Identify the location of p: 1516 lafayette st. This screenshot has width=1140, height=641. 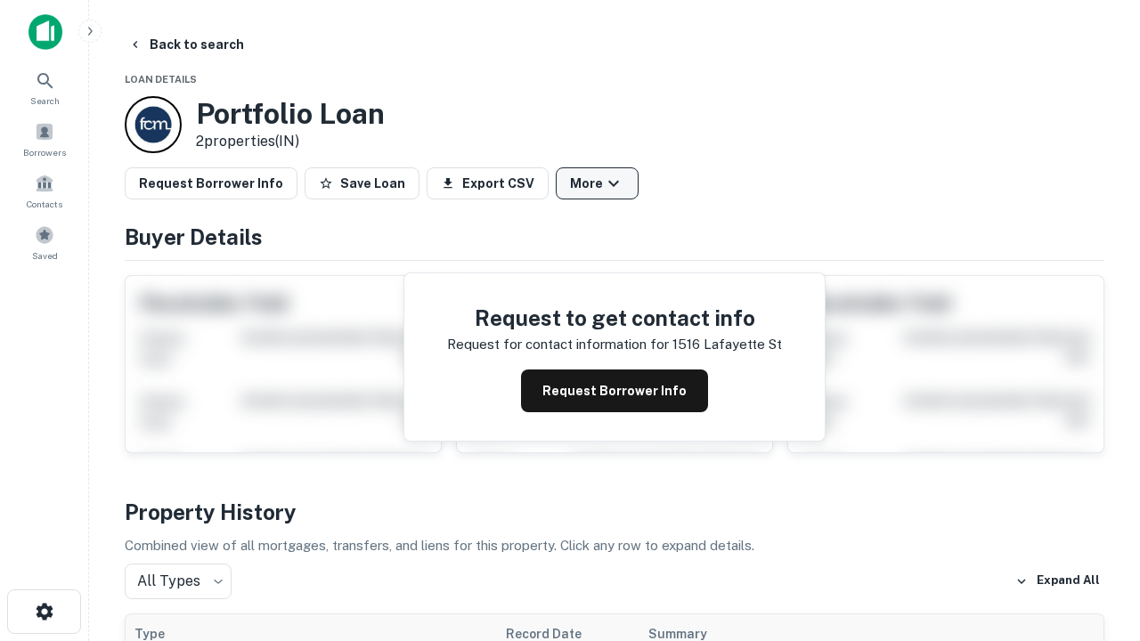
(727, 345).